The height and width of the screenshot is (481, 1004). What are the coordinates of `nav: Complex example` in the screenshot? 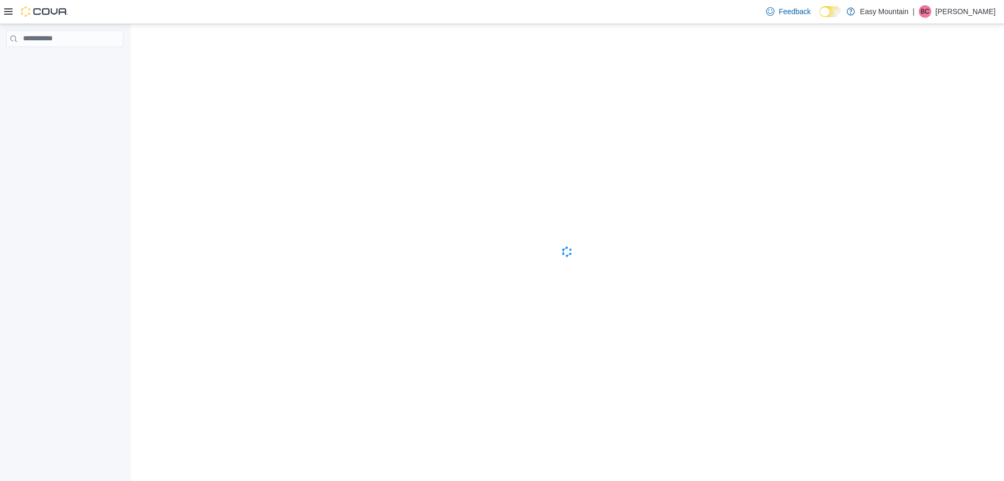 It's located at (65, 62).